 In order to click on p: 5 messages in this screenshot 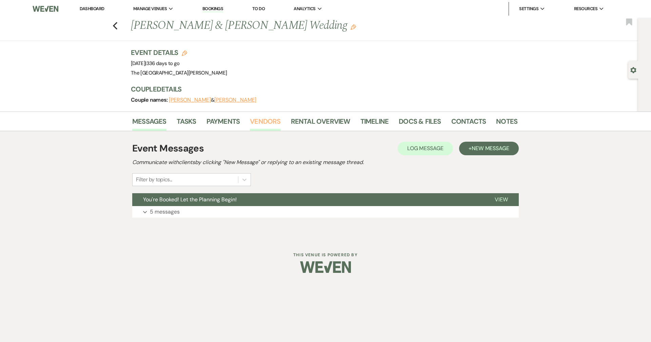, I will do `click(165, 212)`.